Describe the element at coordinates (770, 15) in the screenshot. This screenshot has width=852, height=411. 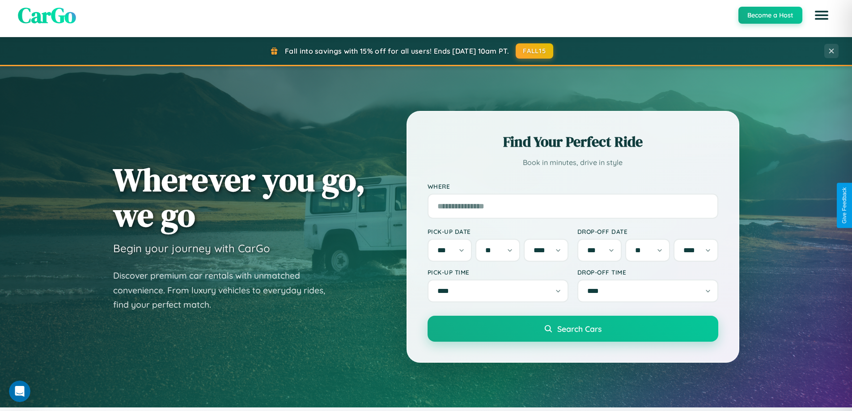
I see `button: Become a Host` at that location.